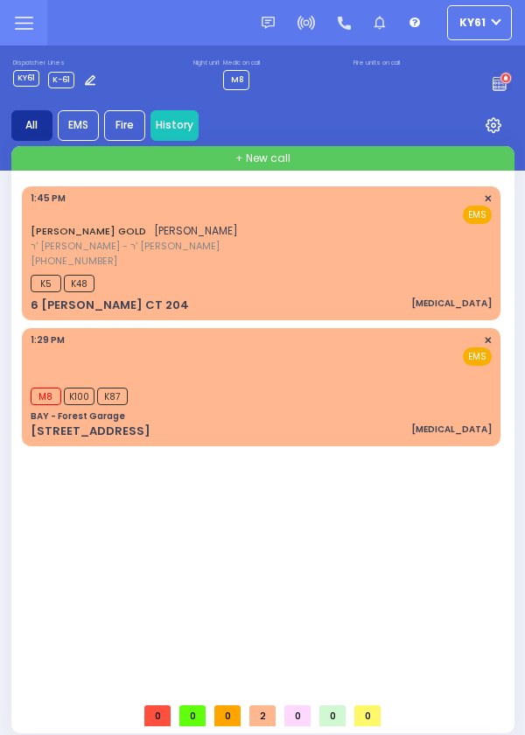 This screenshot has width=525, height=735. What do you see at coordinates (74, 63) in the screenshot?
I see `label: Lines` at bounding box center [74, 63].